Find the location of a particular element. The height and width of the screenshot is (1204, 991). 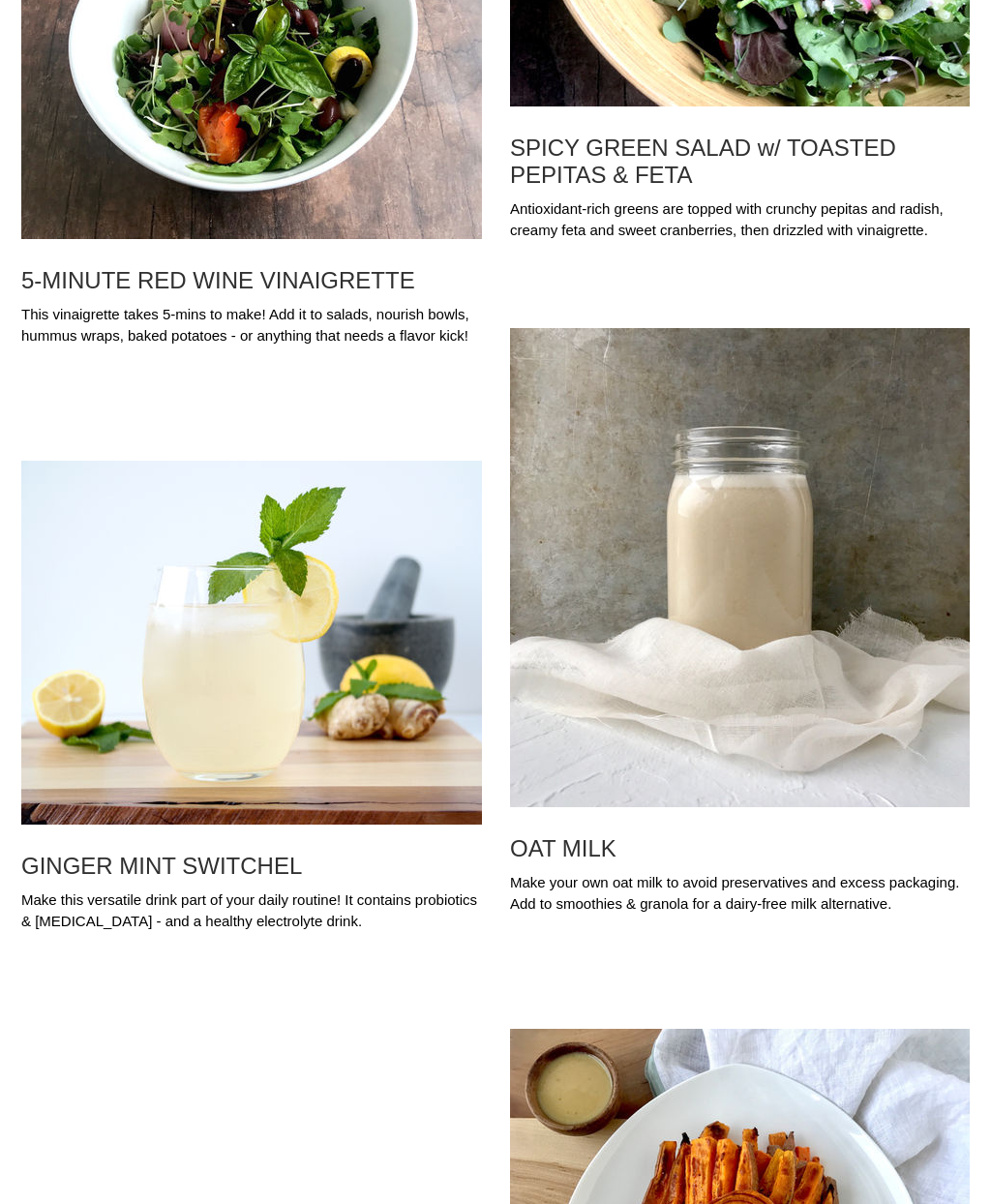

a: GINGER MINT SWITCHEL is located at coordinates (251, 866).